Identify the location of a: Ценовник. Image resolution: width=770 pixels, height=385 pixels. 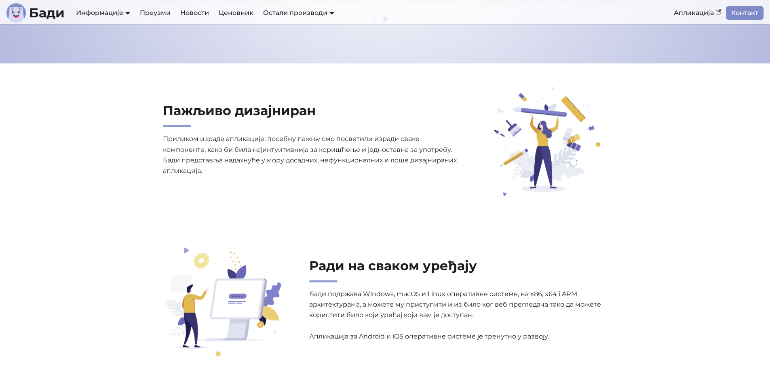
(236, 13).